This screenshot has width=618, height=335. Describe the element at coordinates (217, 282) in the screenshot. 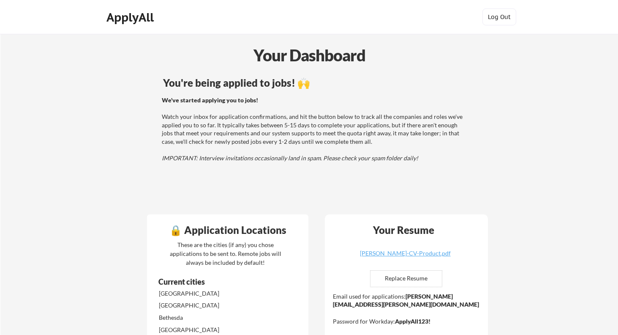

I see `div: Current cities` at that location.